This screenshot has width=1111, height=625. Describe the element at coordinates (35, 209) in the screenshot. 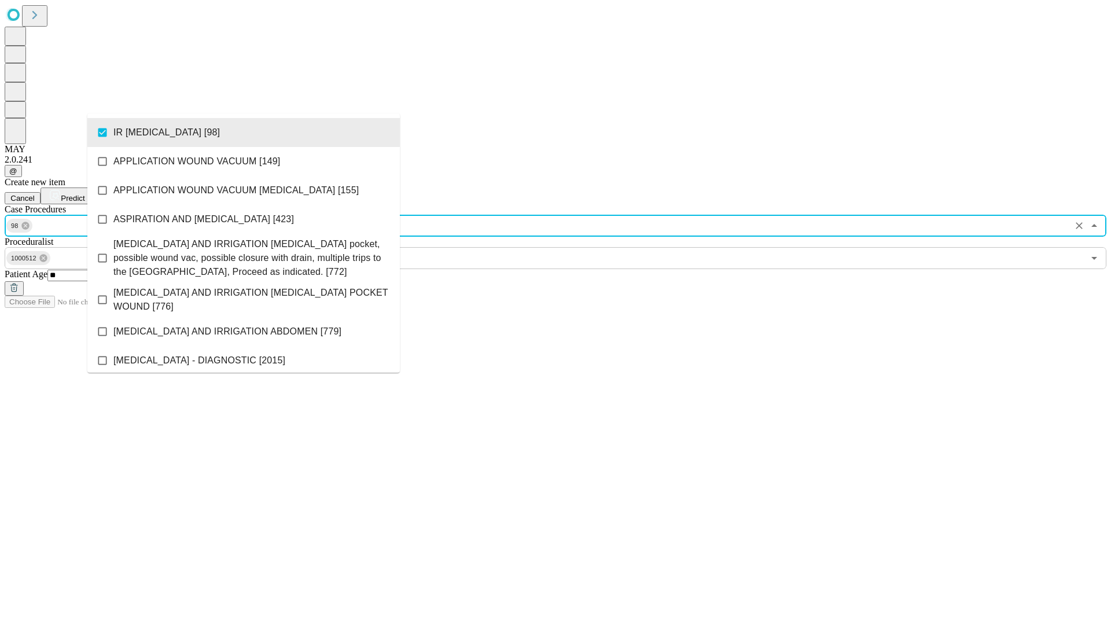

I see `span: Scheduled Procedure` at that location.